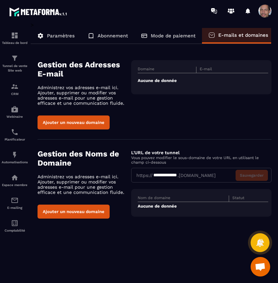  I want to click on a: formationformationCRM, so click(15, 89).